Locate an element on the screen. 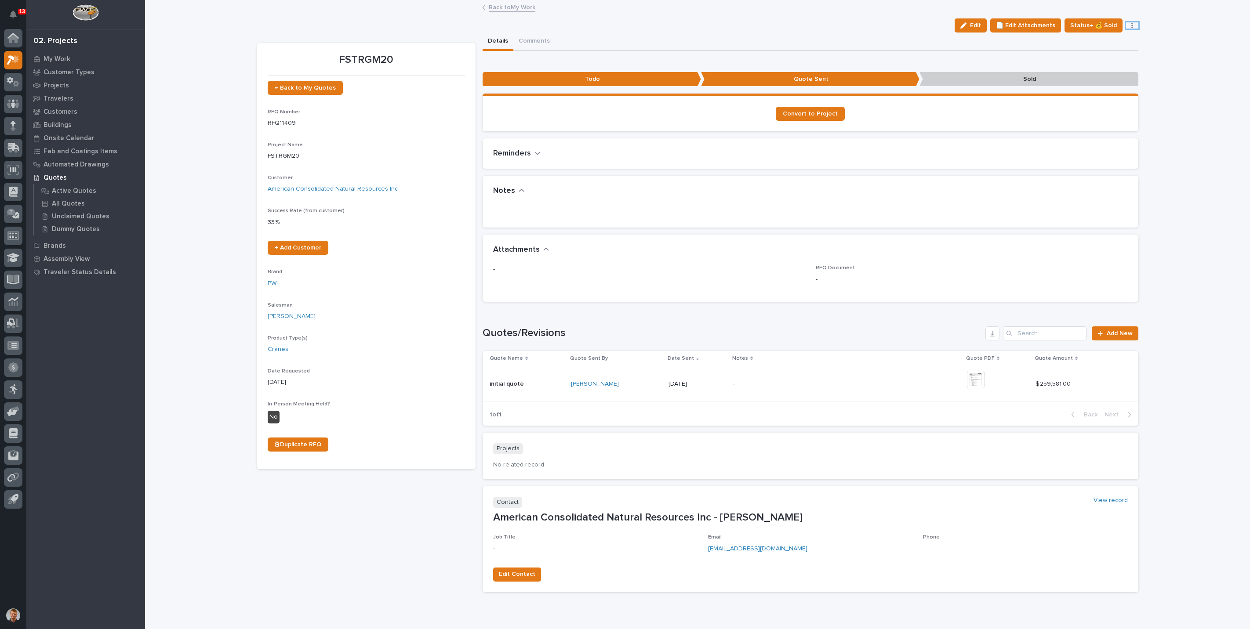 This screenshot has height=629, width=1250. span: In-Person Meeting Held? is located at coordinates (299, 404).